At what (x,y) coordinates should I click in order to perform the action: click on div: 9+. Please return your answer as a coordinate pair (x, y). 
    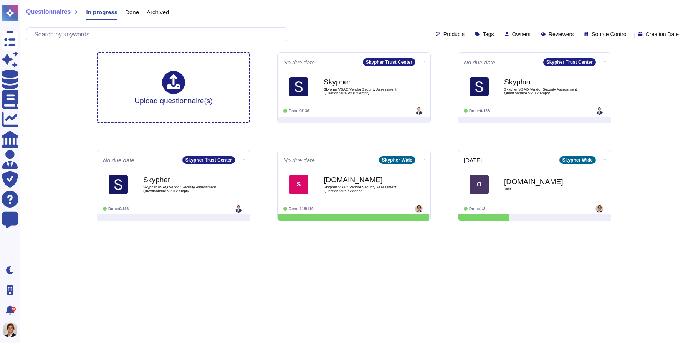
    Looking at the image, I should click on (13, 310).